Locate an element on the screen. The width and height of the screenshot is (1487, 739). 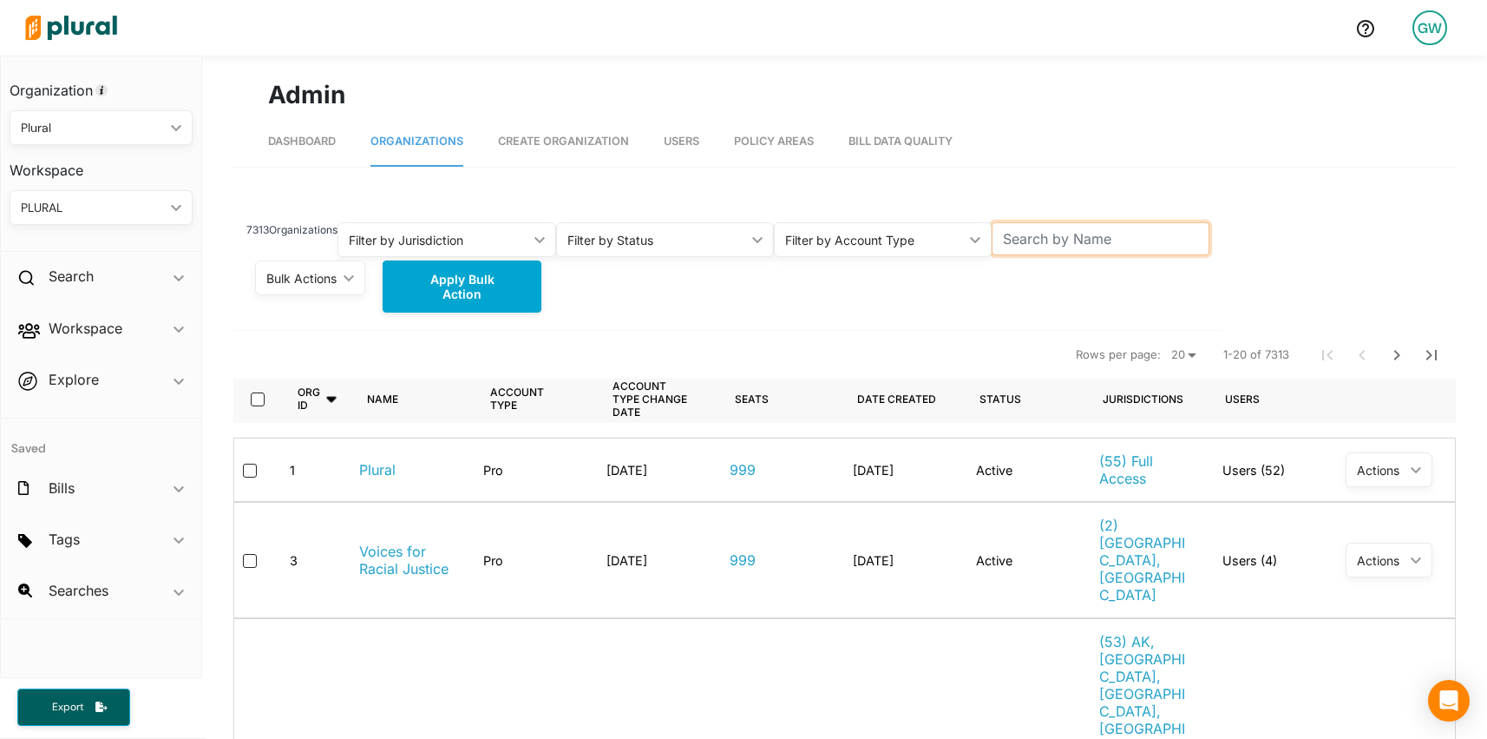
button: Last Page is located at coordinates (1432, 355).